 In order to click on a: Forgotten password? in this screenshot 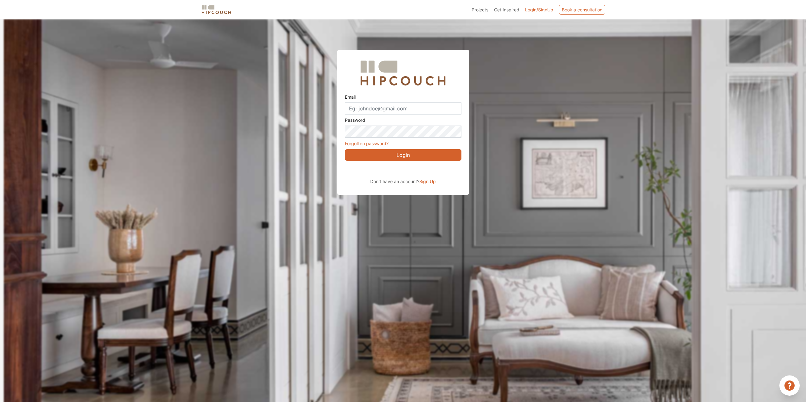, I will do `click(367, 143)`.